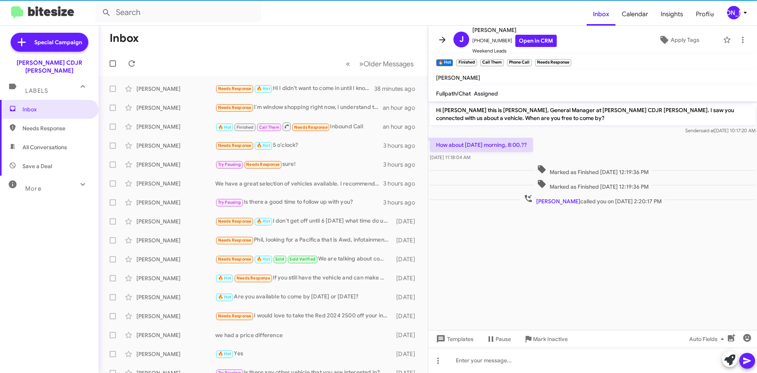  Describe the element at coordinates (45, 147) in the screenshot. I see `span: All Conversations` at that location.